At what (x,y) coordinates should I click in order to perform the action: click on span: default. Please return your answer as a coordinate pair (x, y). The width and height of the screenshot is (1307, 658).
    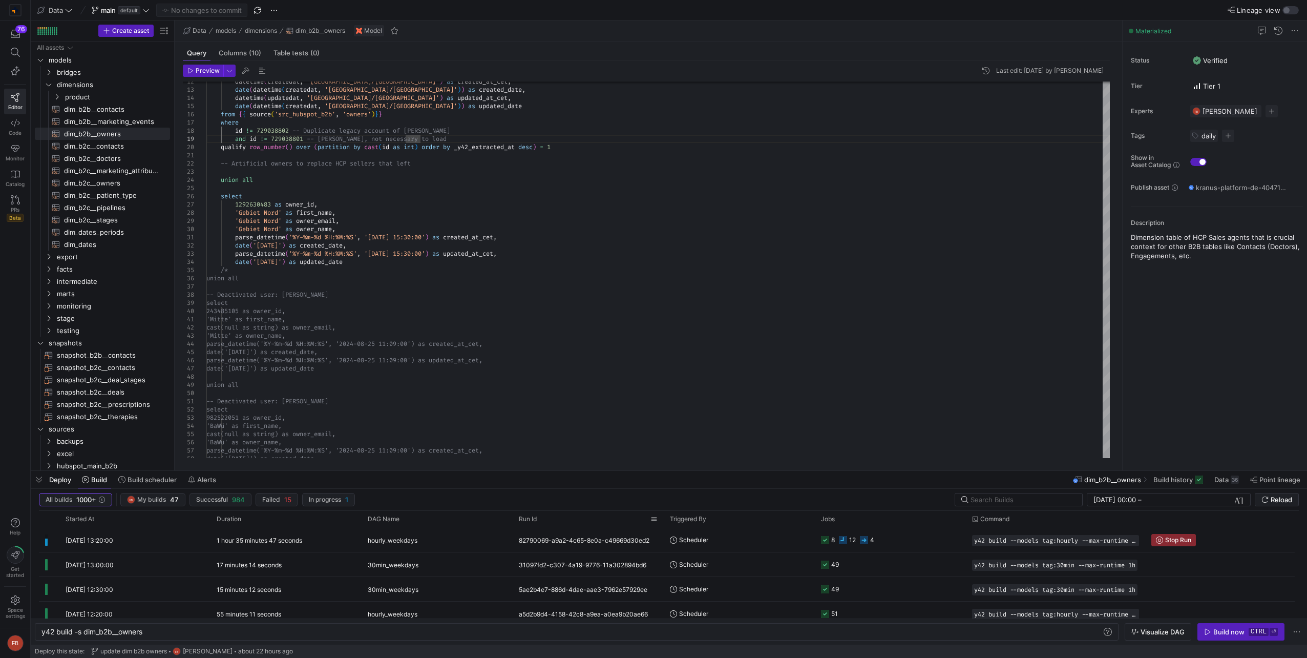
    Looking at the image, I should click on (129, 10).